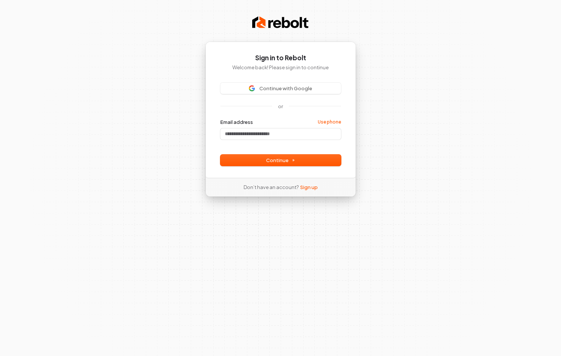 The width and height of the screenshot is (561, 356). I want to click on h1: Sign in to Rebolt, so click(280, 58).